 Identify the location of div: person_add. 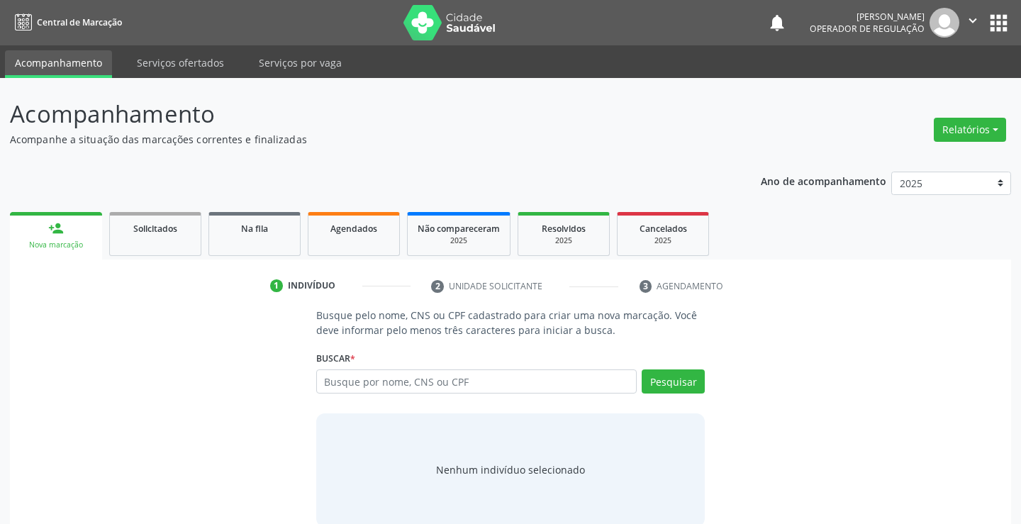
(56, 228).